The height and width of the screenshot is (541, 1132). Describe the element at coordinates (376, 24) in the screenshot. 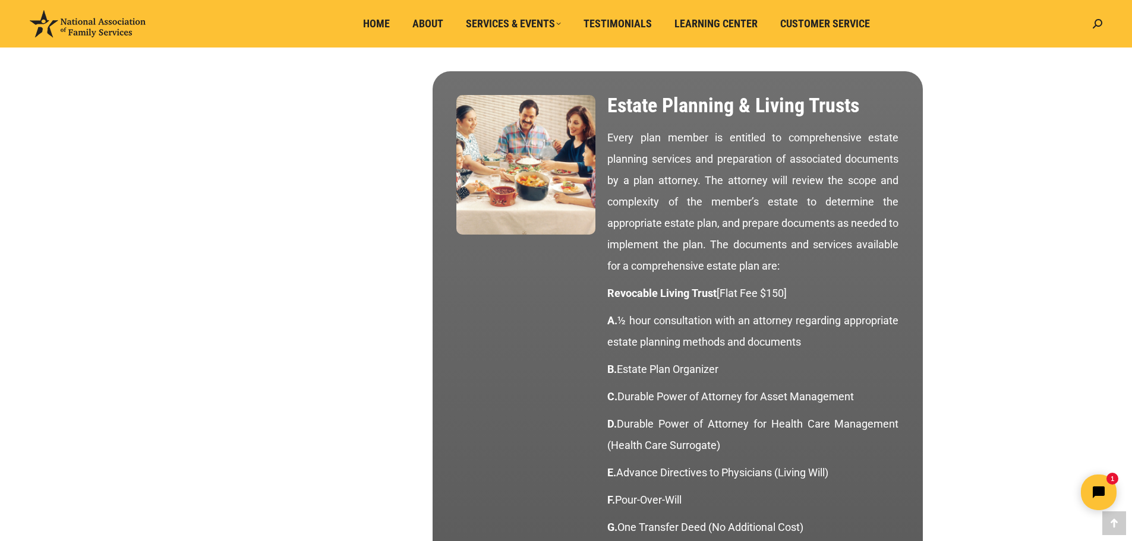

I see `span: Home` at that location.